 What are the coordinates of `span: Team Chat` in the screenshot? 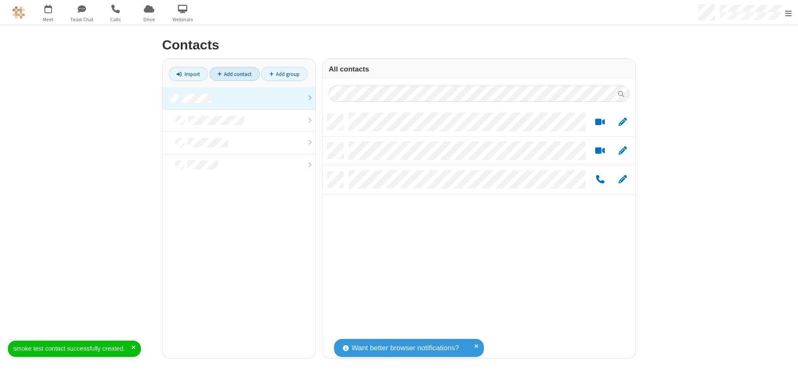 It's located at (81, 20).